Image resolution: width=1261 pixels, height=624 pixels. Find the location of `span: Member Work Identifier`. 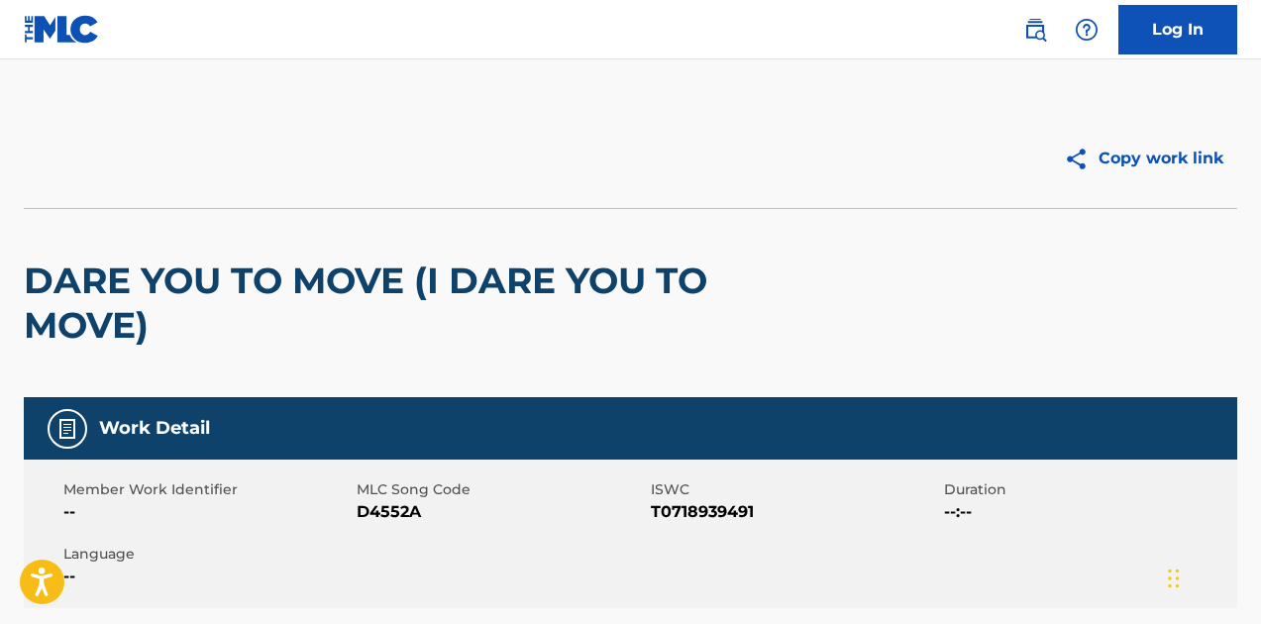

span: Member Work Identifier is located at coordinates (207, 489).